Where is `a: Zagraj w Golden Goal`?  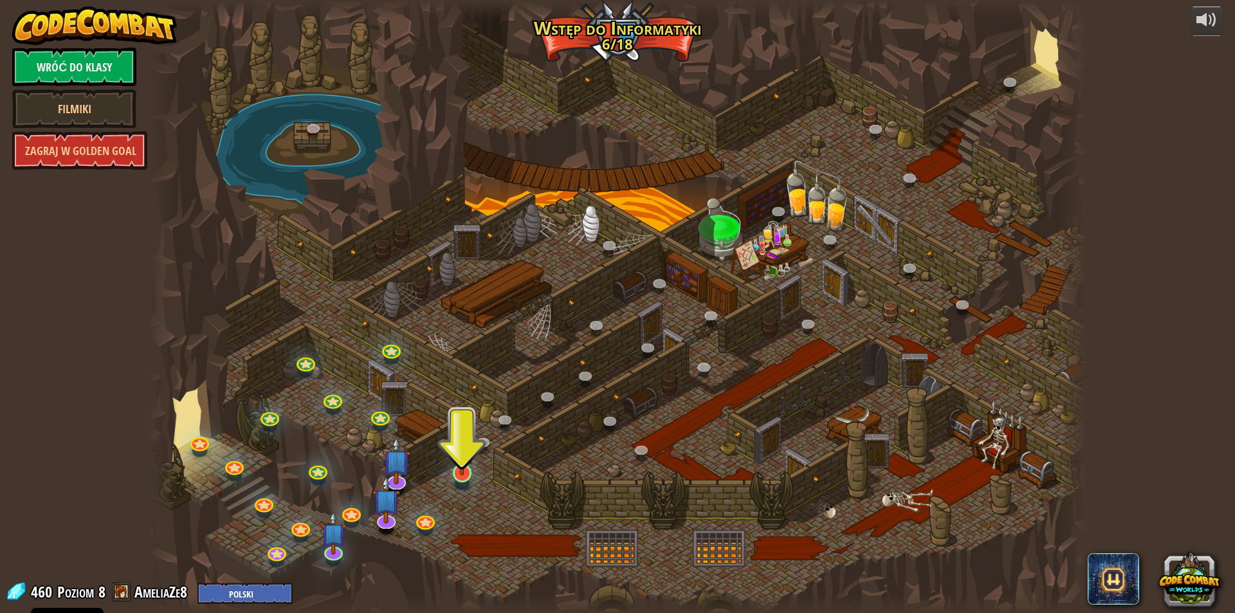 a: Zagraj w Golden Goal is located at coordinates (80, 151).